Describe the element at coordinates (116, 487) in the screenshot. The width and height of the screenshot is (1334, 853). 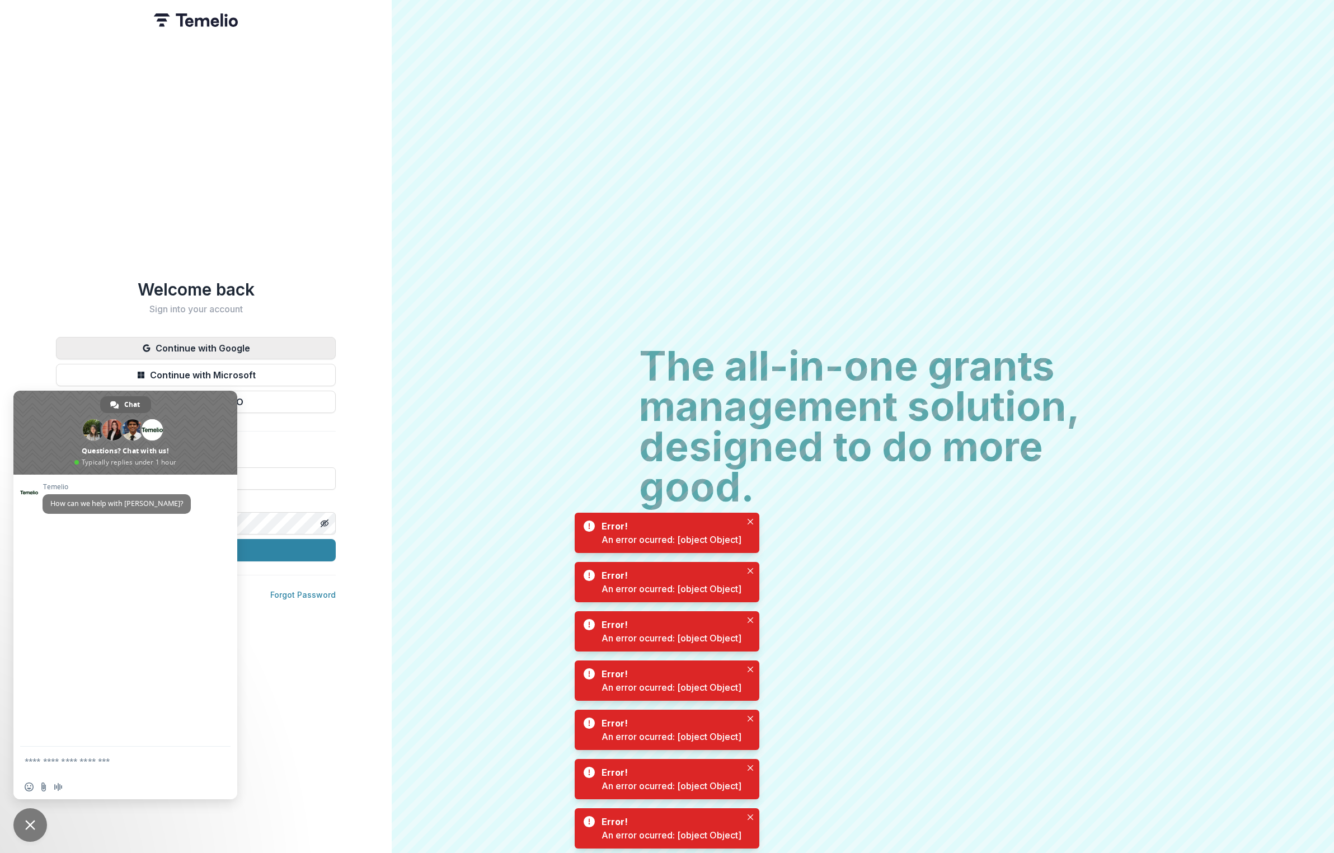
I see `span: Temelio` at that location.